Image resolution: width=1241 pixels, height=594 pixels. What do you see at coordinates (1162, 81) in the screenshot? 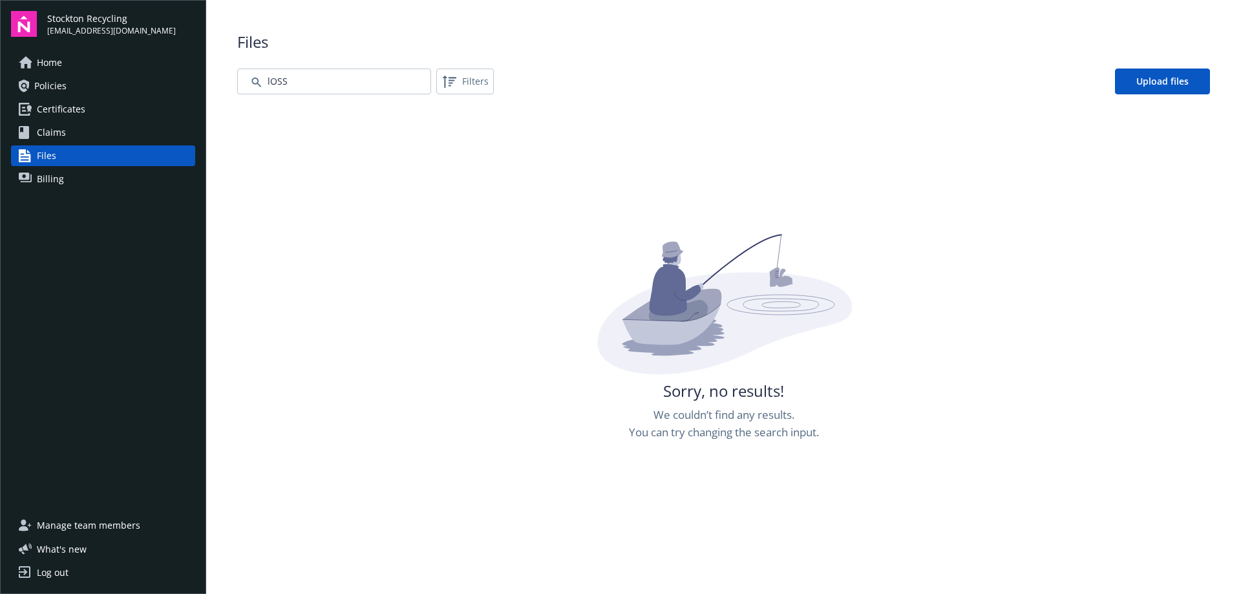
I see `span: Upload files` at bounding box center [1162, 81].